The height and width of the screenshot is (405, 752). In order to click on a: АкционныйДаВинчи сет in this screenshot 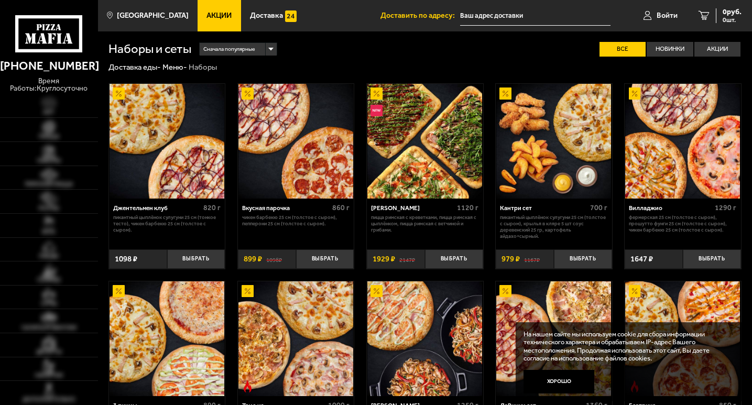, I will do `click(554, 338)`.